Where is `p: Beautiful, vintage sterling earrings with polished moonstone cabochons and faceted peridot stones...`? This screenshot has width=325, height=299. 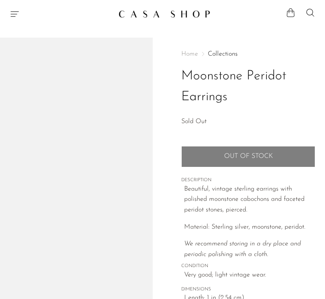 p: Beautiful, vintage sterling earrings with polished moonstone cabochons and faceted peridot stones... is located at coordinates (250, 199).